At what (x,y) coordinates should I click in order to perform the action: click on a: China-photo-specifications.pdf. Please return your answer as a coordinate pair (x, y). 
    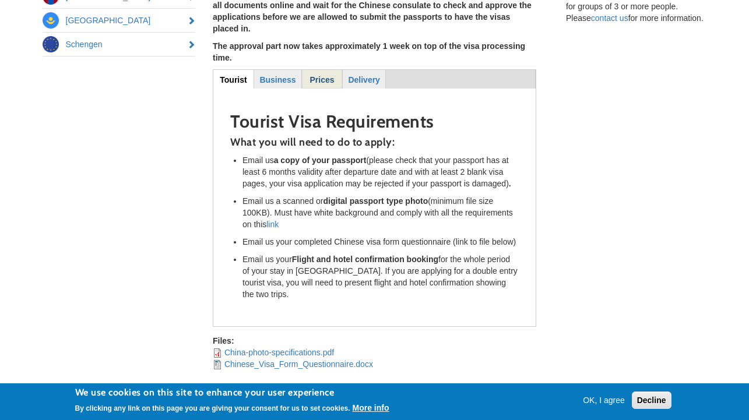
    Looking at the image, I should click on (279, 353).